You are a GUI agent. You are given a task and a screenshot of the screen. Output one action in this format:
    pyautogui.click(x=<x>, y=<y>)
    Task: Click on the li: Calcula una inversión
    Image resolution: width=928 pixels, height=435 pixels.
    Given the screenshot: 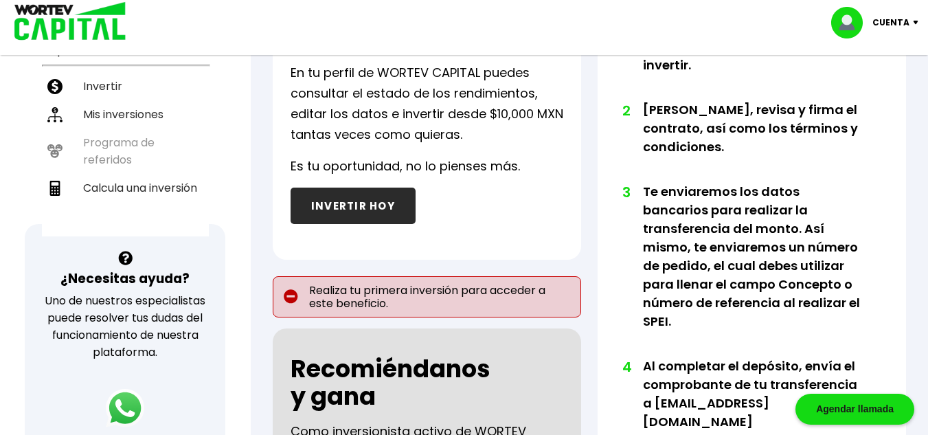 What is the action you would take?
    pyautogui.click(x=125, y=187)
    